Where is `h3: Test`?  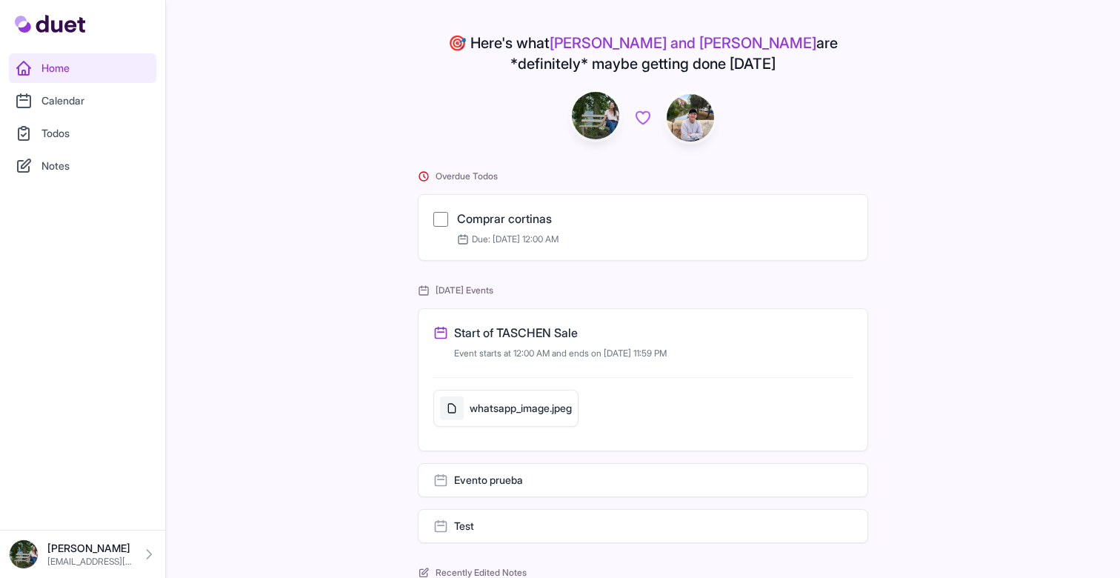 h3: Test is located at coordinates (464, 526).